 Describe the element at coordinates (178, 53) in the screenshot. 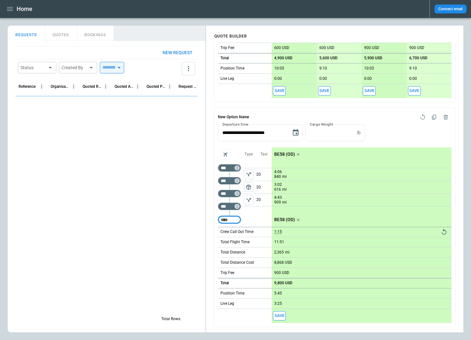

I see `button: New request` at that location.